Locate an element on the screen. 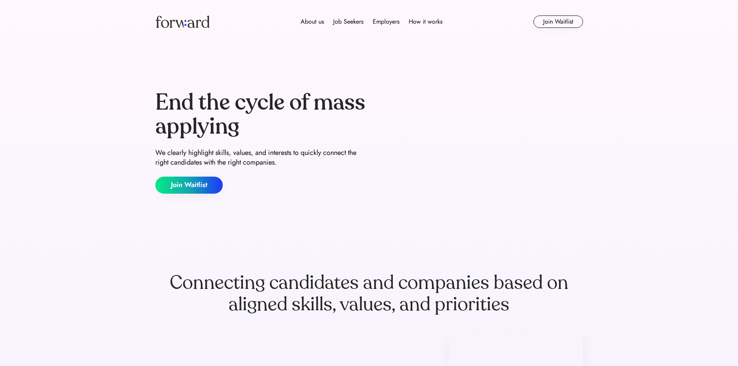 Image resolution: width=738 pixels, height=366 pixels. div: Job Seekers is located at coordinates (348, 22).